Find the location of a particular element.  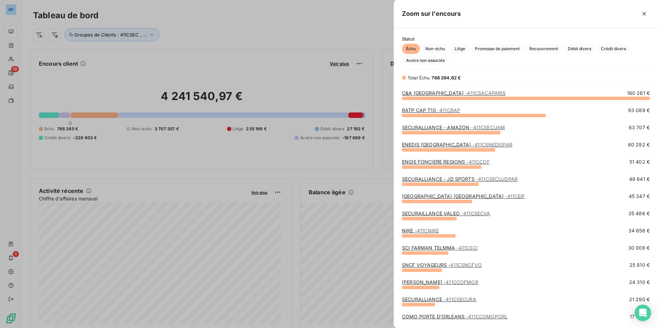

span: 63 707 € is located at coordinates (639, 128).